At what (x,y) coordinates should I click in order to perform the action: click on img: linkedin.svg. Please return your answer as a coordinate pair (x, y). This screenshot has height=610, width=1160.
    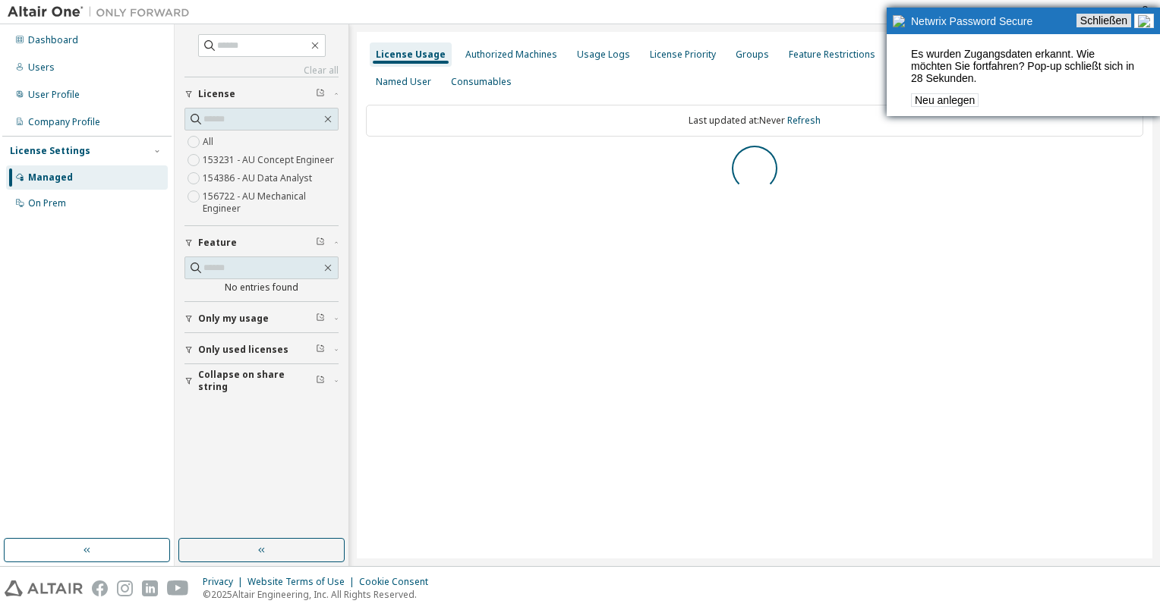
    Looking at the image, I should click on (150, 588).